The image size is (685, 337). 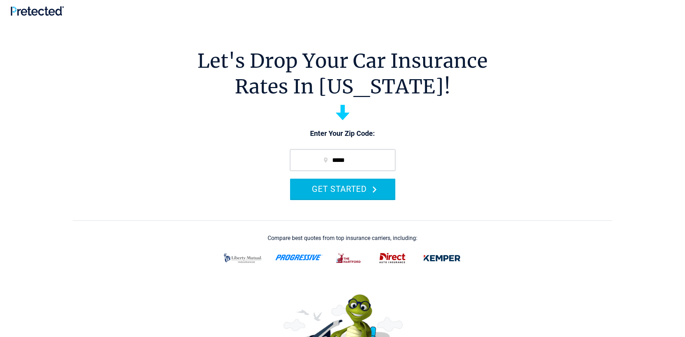 I want to click on button: GET STARTED, so click(x=342, y=189).